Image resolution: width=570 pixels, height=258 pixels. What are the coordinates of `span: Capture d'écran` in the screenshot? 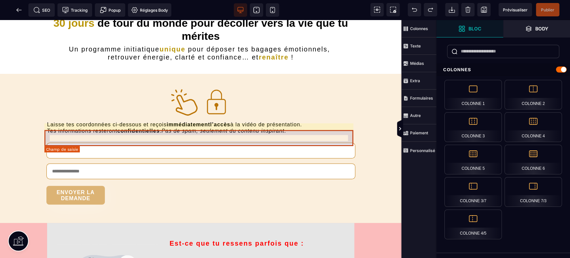 It's located at (393, 10).